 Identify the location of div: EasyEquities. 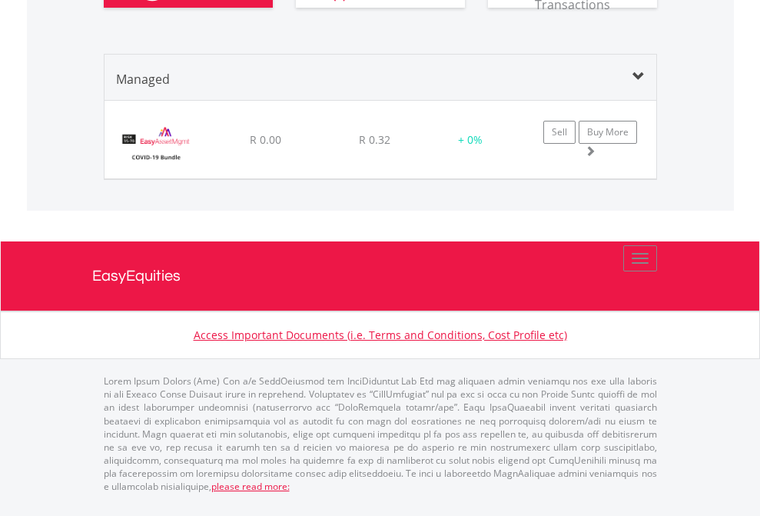
(380, 276).